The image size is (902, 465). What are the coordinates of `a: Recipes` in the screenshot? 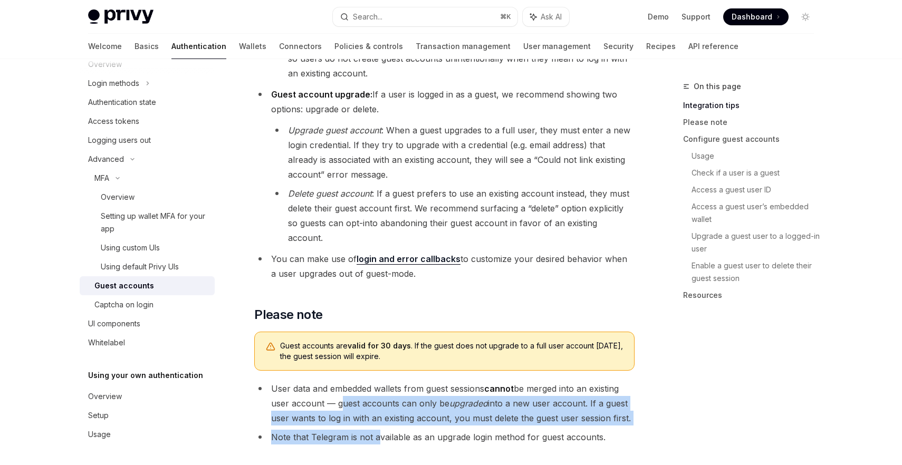 It's located at (661, 46).